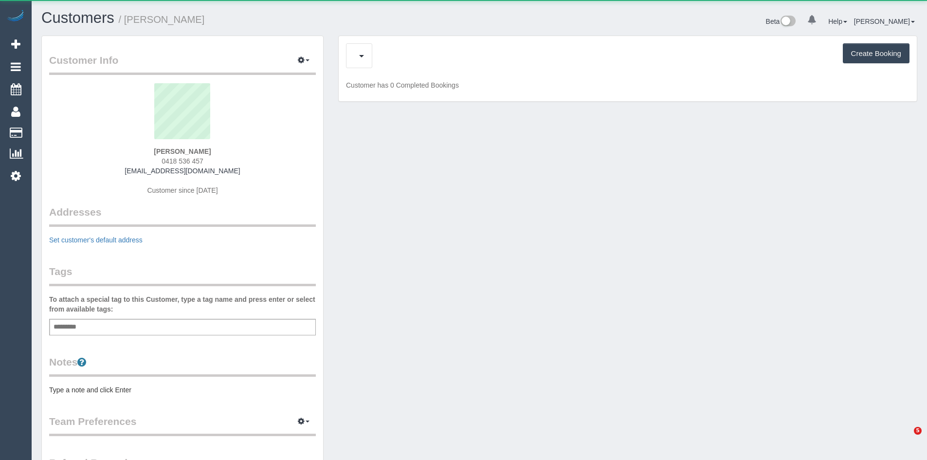 This screenshot has height=460, width=927. Describe the element at coordinates (96, 240) in the screenshot. I see `a: Set customer's default address` at that location.